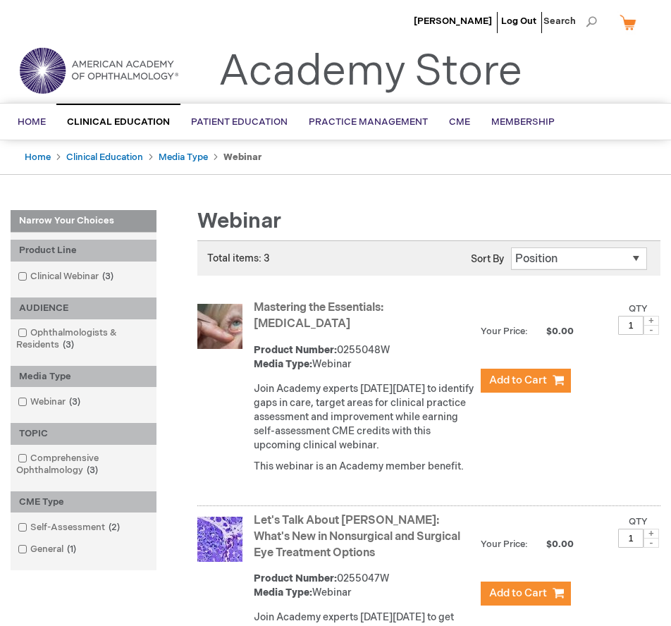  I want to click on strong: Narrow Your Choices, so click(83, 221).